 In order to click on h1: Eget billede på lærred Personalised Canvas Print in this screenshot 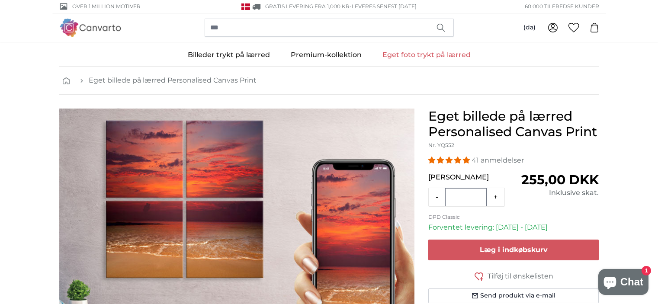, I will do `click(514, 124)`.